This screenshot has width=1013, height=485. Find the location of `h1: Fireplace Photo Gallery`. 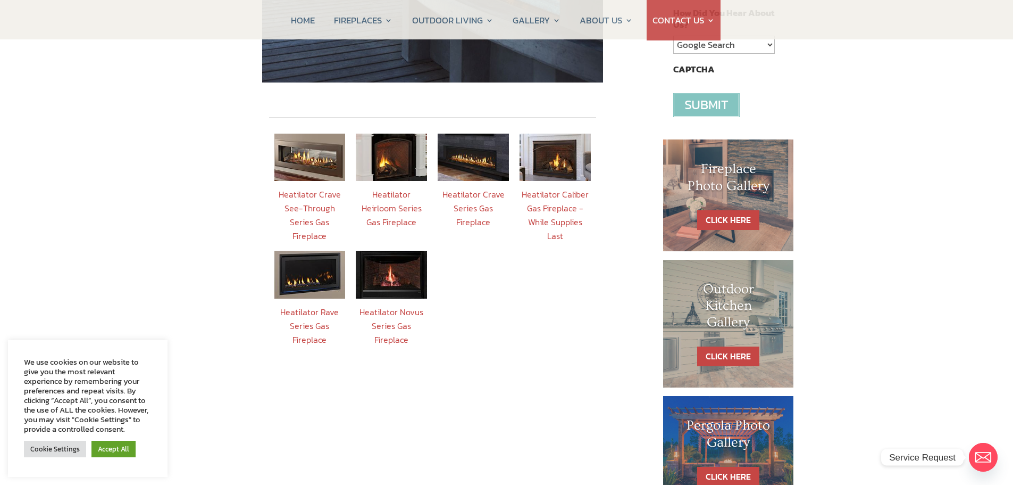

h1: Fireplace Photo Gallery is located at coordinates (729, 180).